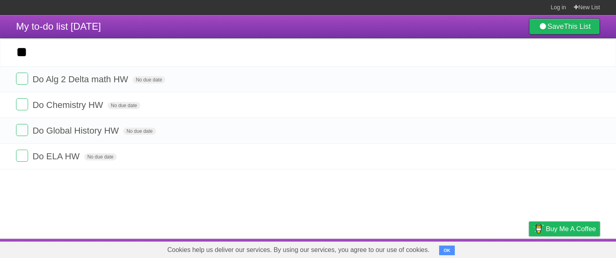 This screenshot has width=616, height=258. I want to click on a: Developers, so click(464, 248).